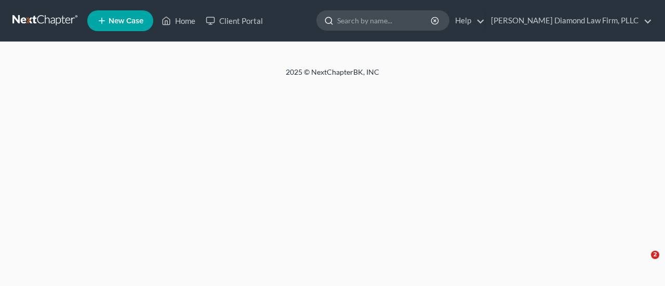  I want to click on a: Home, so click(178, 21).